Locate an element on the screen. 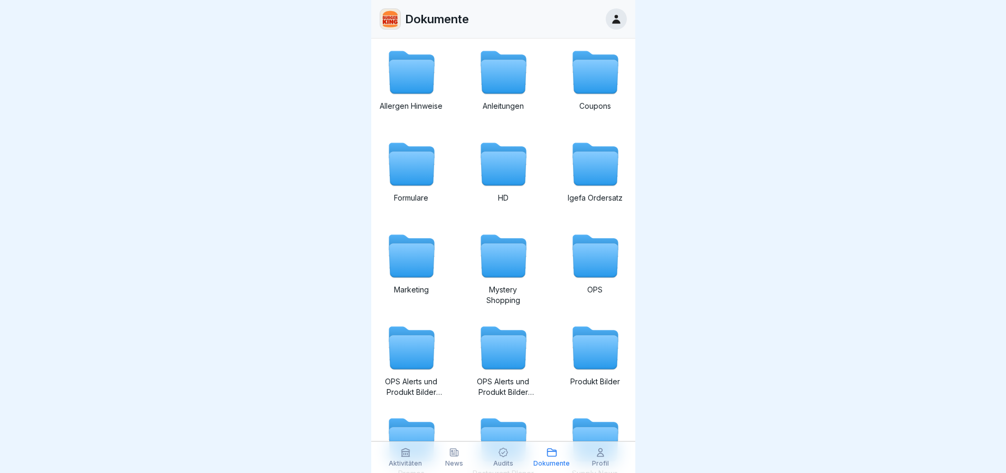 The image size is (1006, 473). a: OPS Alerts und Produkt Bilder Standard is located at coordinates (503, 360).